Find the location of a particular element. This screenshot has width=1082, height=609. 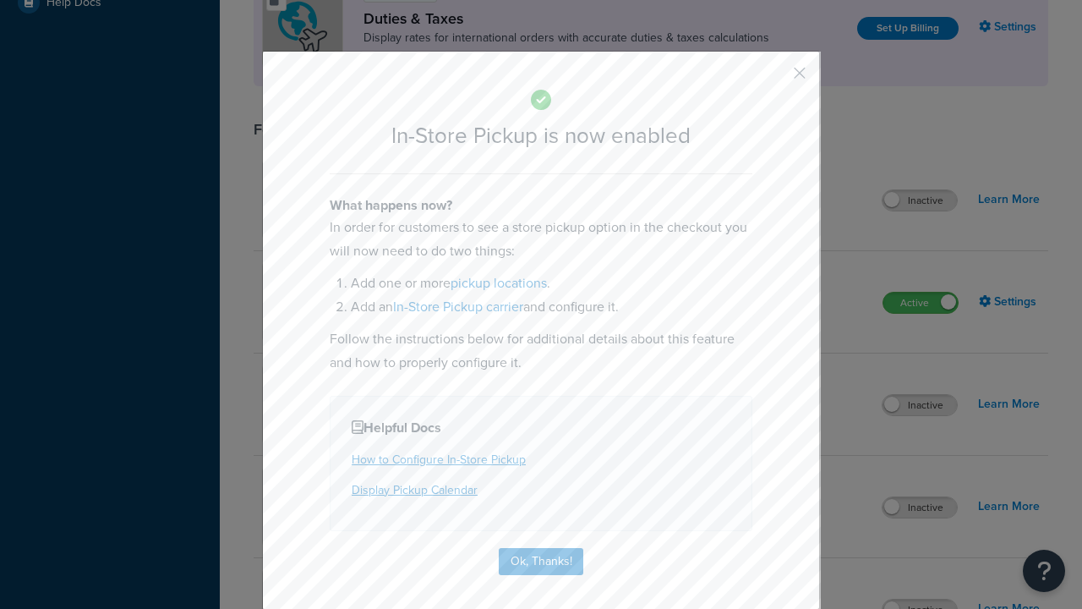

a: Display Pickup Calendar is located at coordinates (414, 490).